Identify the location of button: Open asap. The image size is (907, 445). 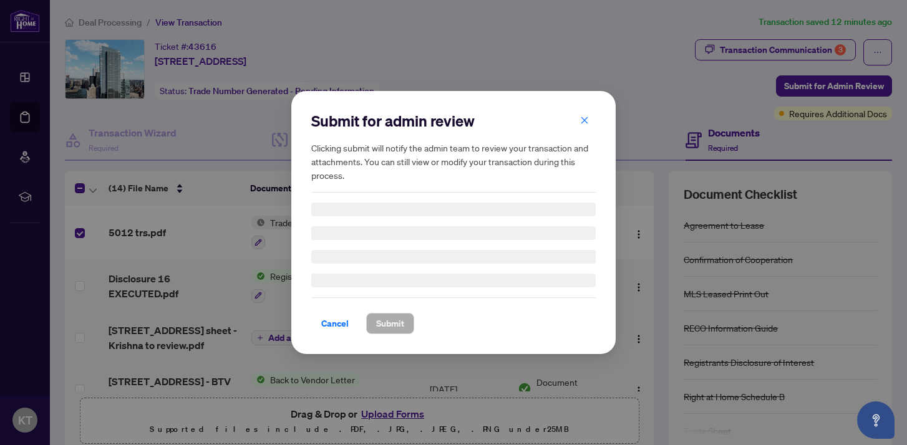
(876, 420).